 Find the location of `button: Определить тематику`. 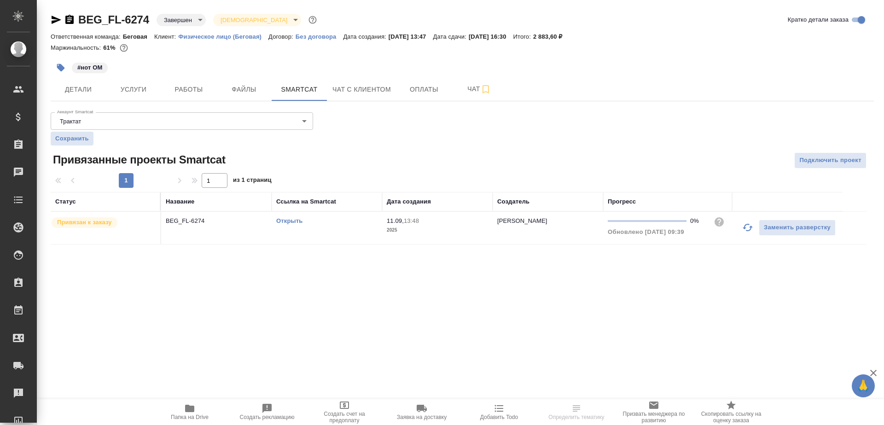

button: Определить тематику is located at coordinates (577, 412).